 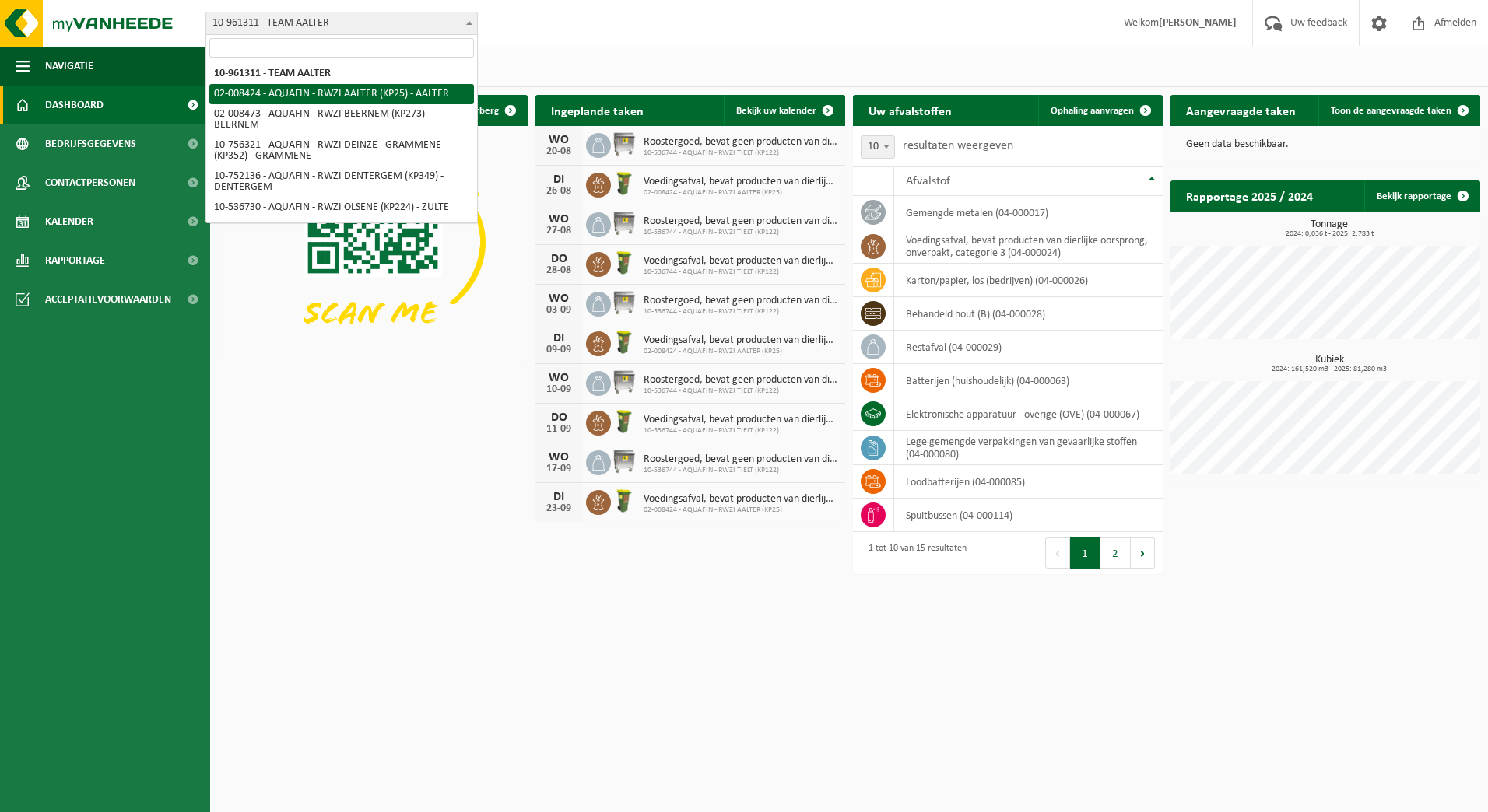 What do you see at coordinates (559, 152) in the screenshot?
I see `div: 20-08` at bounding box center [559, 152].